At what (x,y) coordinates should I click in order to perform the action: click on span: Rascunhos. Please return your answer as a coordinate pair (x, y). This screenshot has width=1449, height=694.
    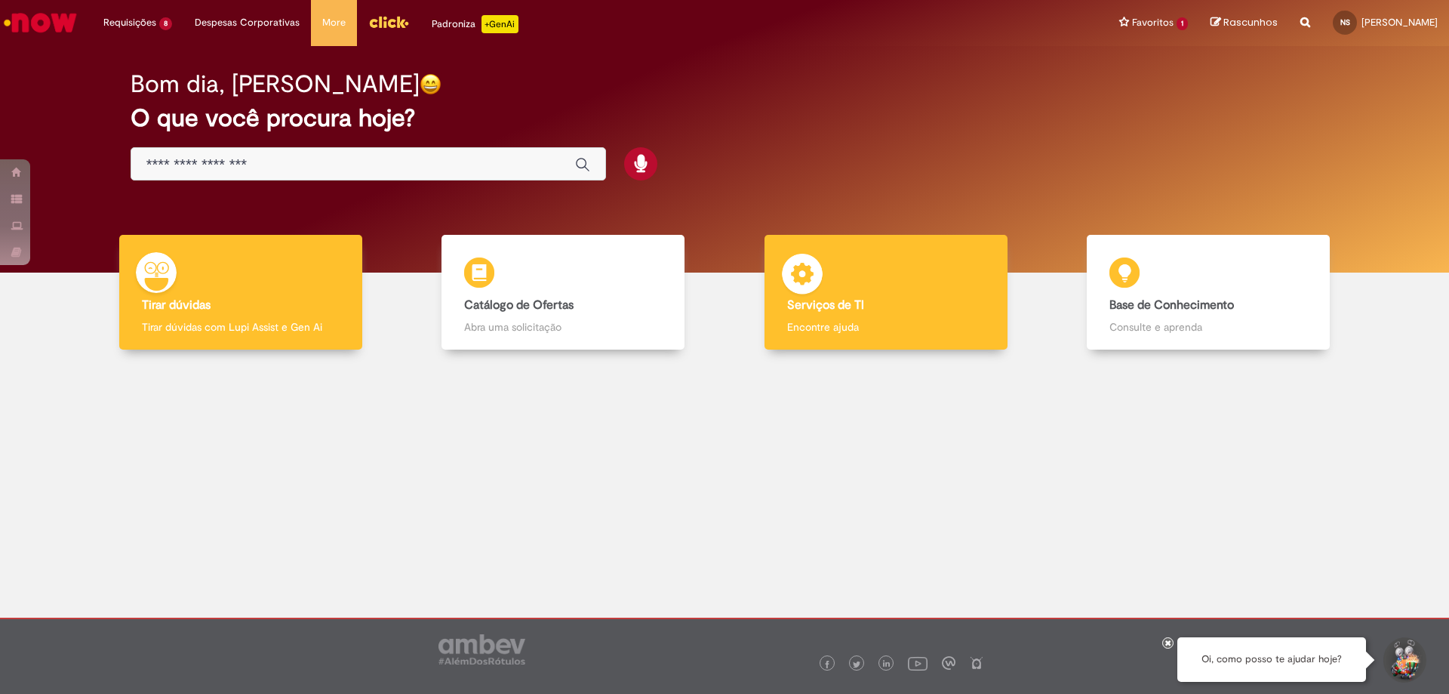
    Looking at the image, I should click on (1251, 22).